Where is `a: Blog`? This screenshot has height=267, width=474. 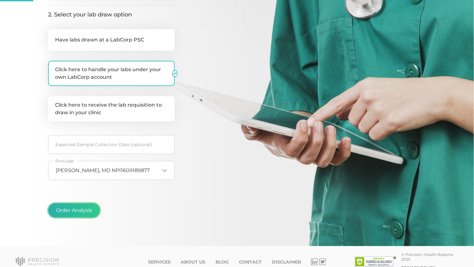 a: Blog is located at coordinates (222, 262).